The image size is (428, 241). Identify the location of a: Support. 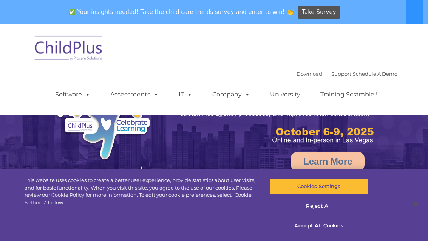
(341, 74).